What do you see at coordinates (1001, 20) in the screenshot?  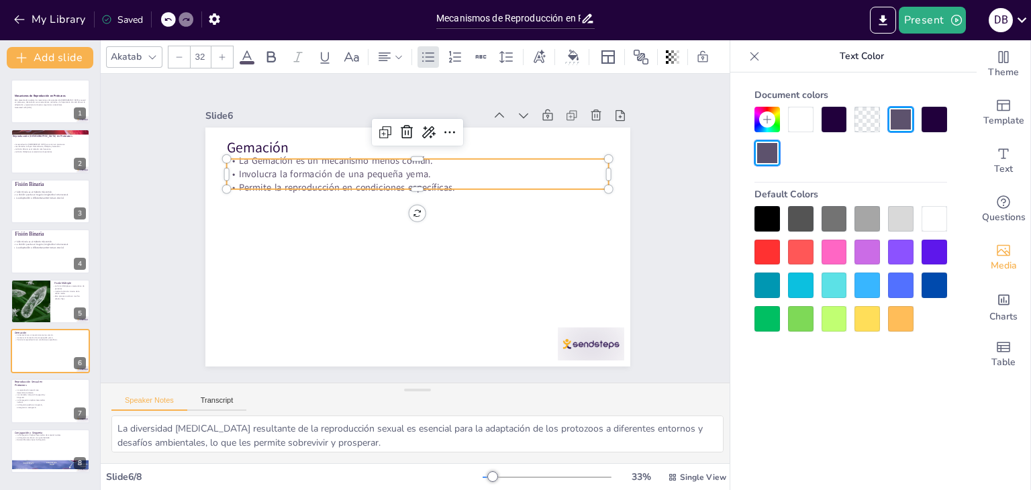 I see `div: D B` at bounding box center [1001, 20].